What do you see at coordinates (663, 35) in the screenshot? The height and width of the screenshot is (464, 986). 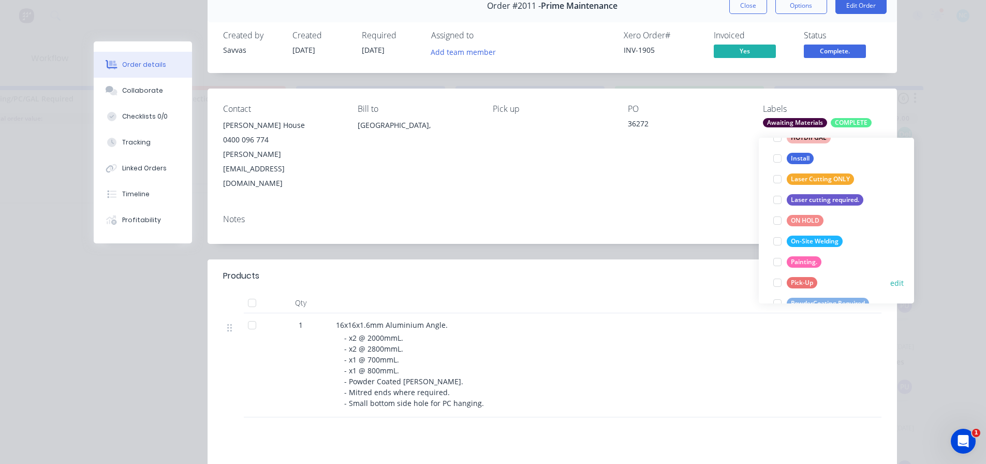 I see `div: Xero Order #` at bounding box center [663, 35].